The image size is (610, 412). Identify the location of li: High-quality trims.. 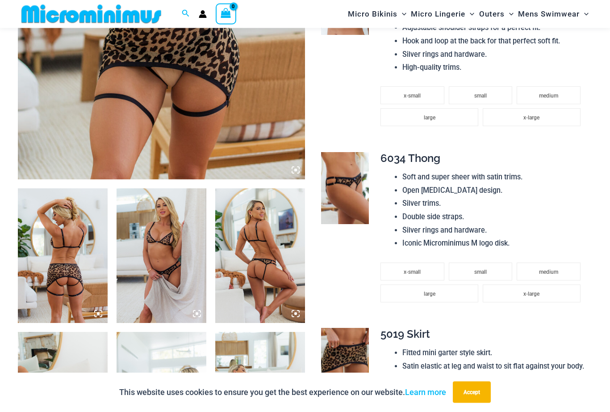
(494, 68).